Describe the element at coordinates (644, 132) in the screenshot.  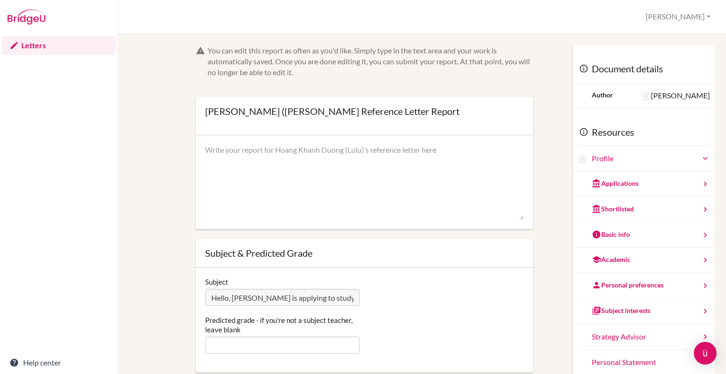
I see `div: Resources` at that location.